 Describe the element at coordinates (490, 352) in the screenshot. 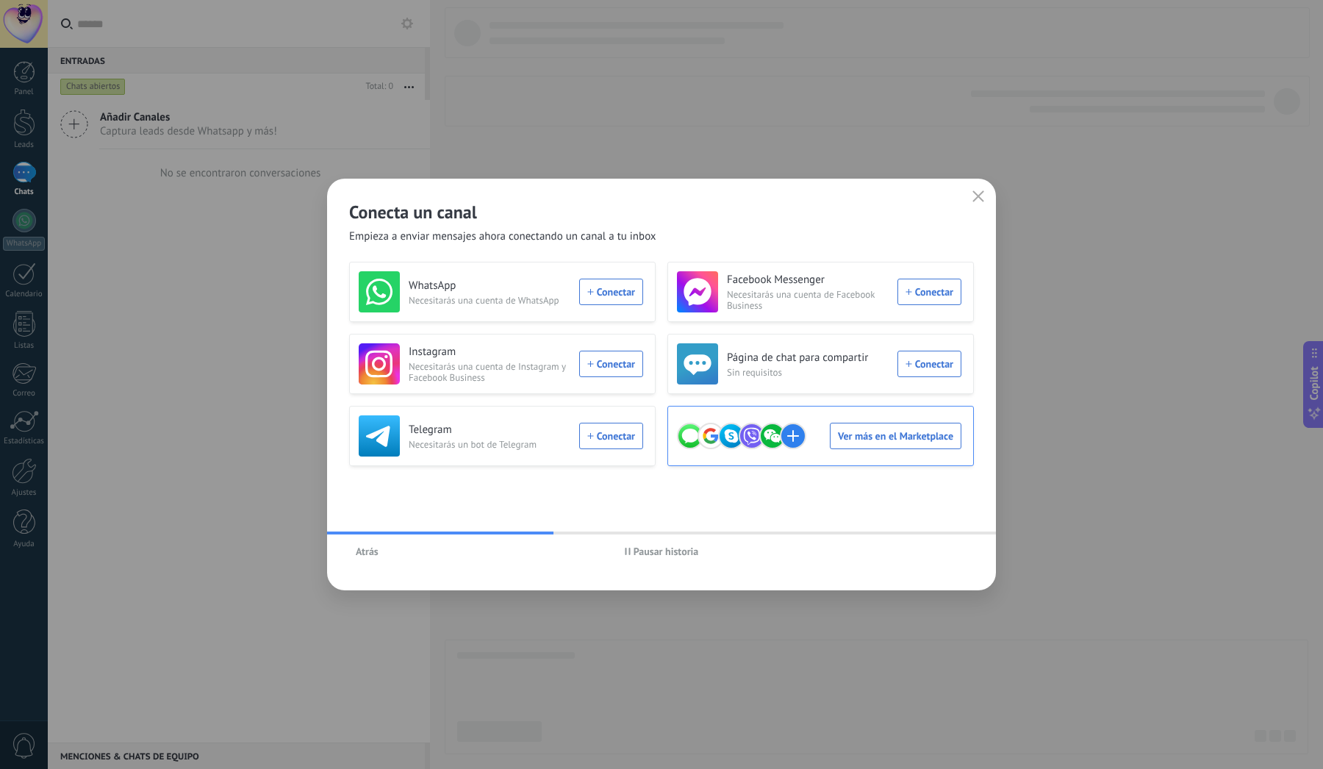

I see `h3: Instagram` at that location.